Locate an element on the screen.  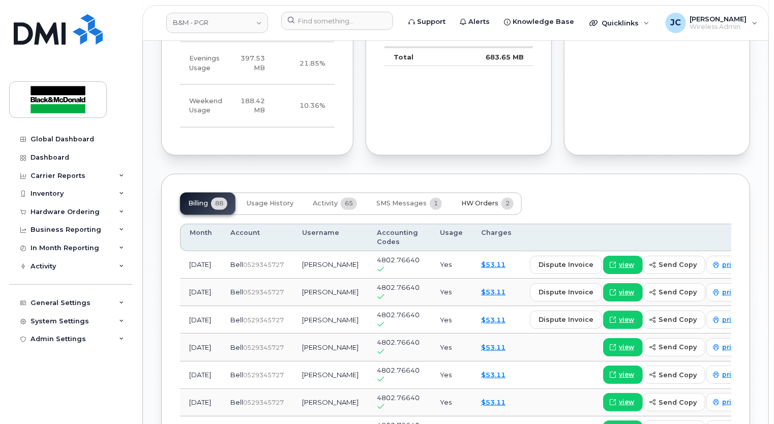
span: 2 is located at coordinates (508, 204).